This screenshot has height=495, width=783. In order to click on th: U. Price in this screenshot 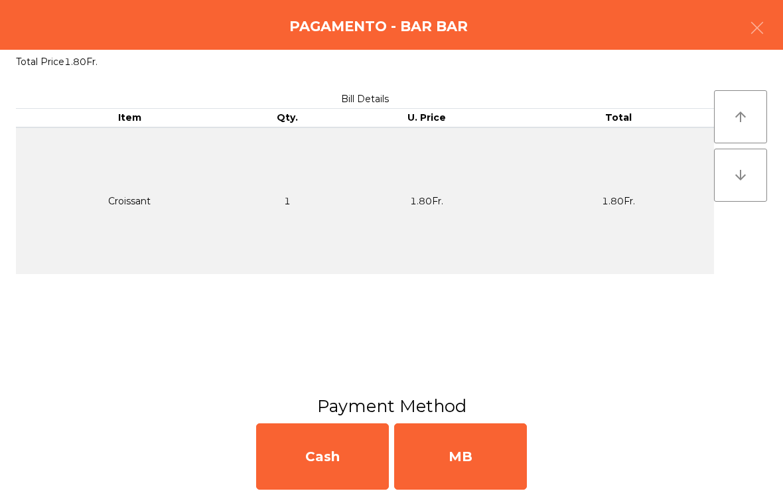, I will do `click(427, 118)`.